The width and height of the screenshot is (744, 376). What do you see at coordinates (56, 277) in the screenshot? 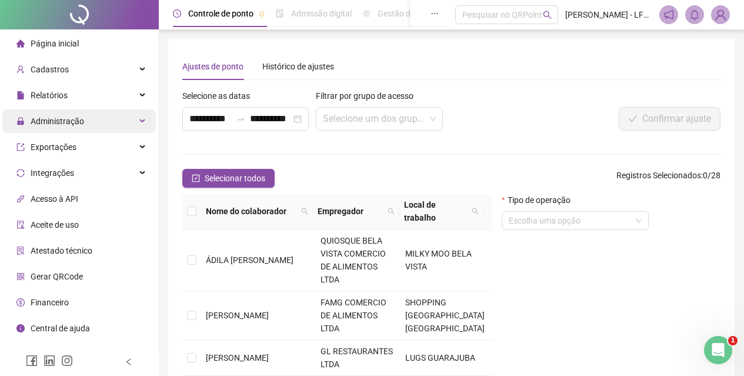
I see `span: Gerar QRCode` at bounding box center [56, 277].